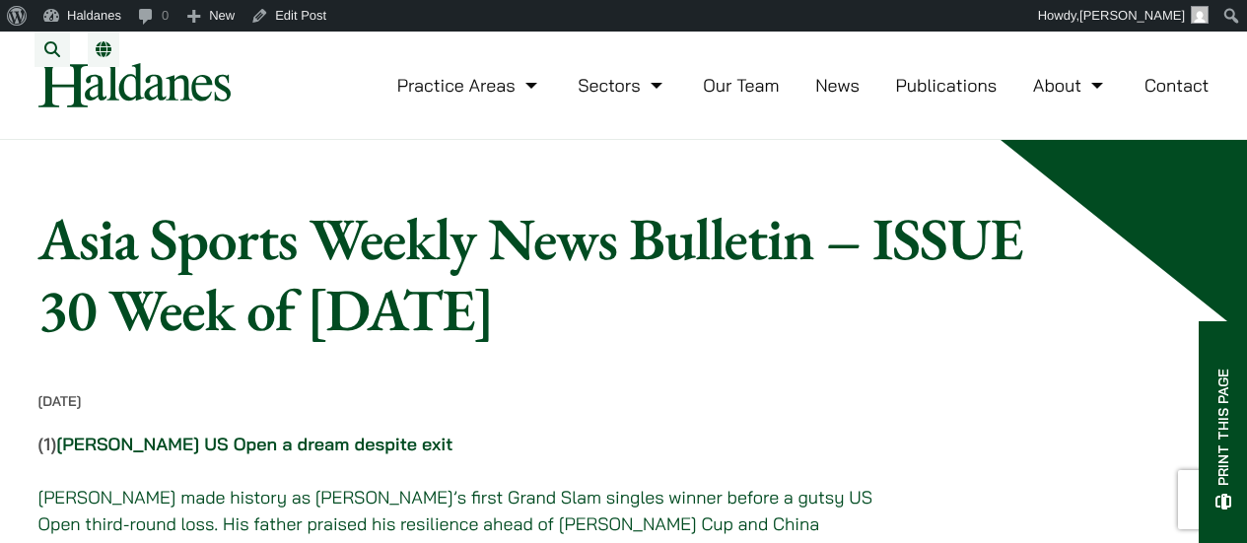 Image resolution: width=1247 pixels, height=543 pixels. What do you see at coordinates (622, 85) in the screenshot?
I see `a: Sectors` at bounding box center [622, 85].